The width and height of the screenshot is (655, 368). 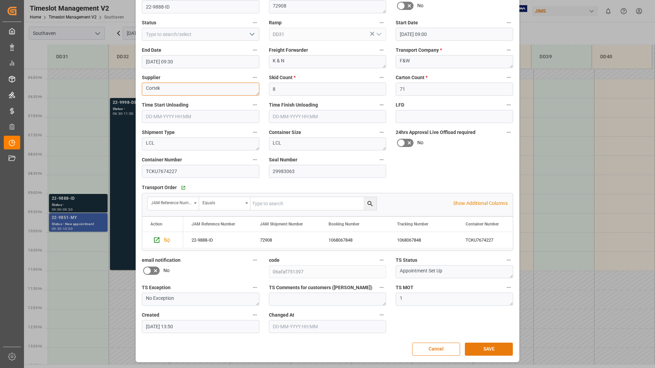 What do you see at coordinates (223, 202) in the screenshot?
I see `div: Equals` at bounding box center [223, 202].